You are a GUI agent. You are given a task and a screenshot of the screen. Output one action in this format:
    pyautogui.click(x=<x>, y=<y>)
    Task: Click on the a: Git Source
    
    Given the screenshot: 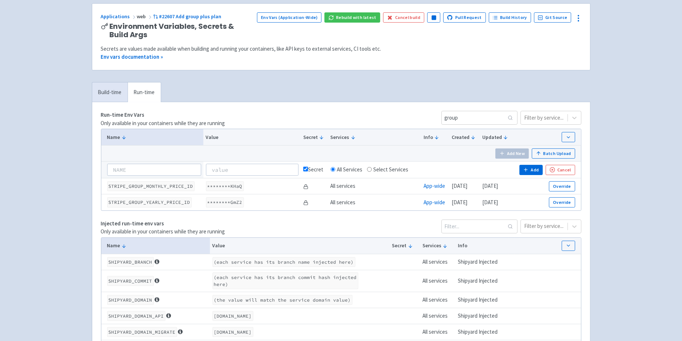 What is the action you would take?
    pyautogui.click(x=553, y=17)
    